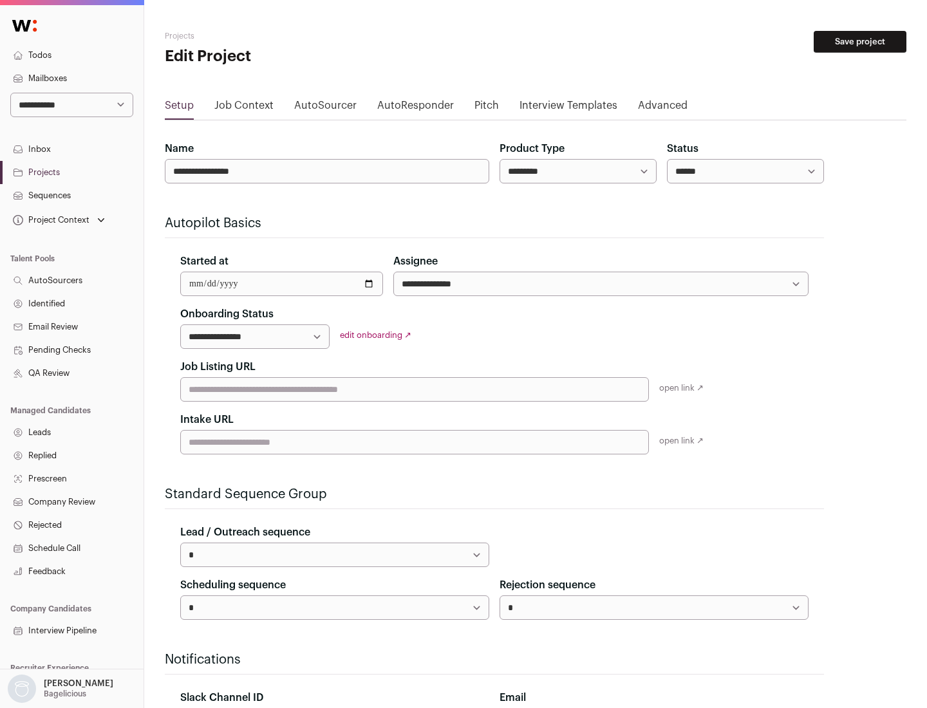 This screenshot has width=927, height=708. What do you see at coordinates (375, 335) in the screenshot?
I see `a: edit onboarding ↗` at bounding box center [375, 335].